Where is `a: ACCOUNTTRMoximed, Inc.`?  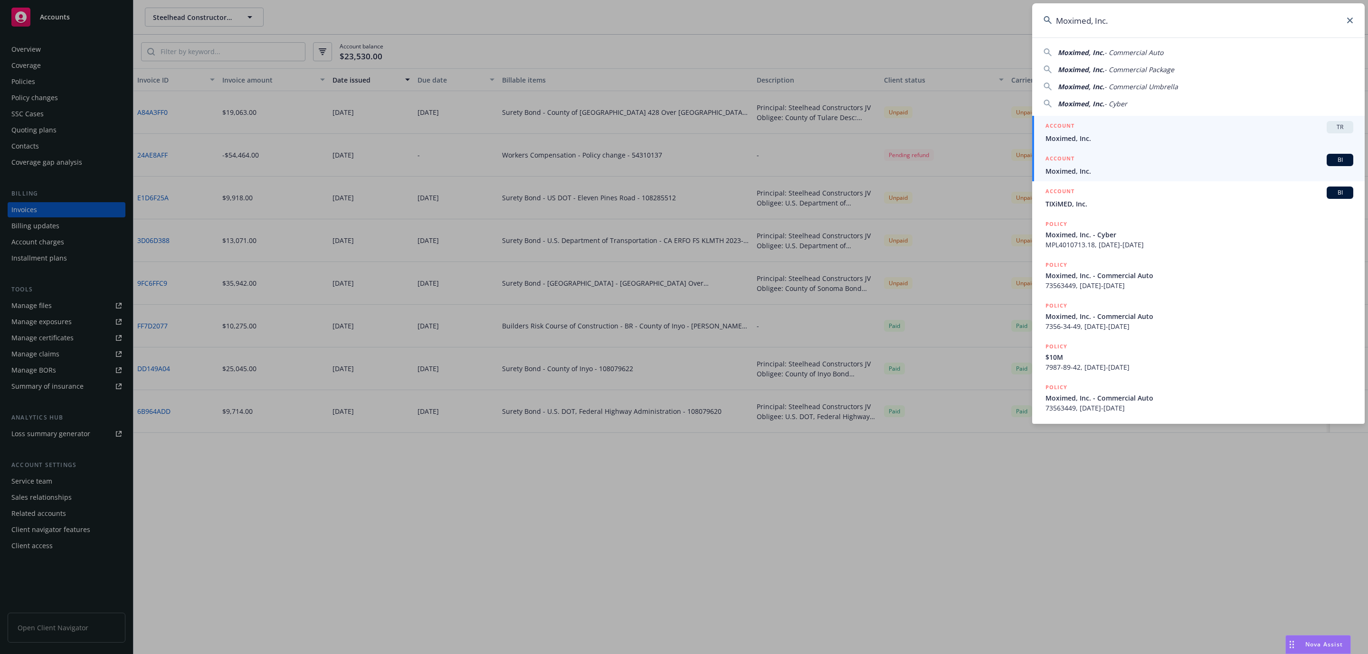 a: ACCOUNTTRMoximed, Inc. is located at coordinates (1198, 132).